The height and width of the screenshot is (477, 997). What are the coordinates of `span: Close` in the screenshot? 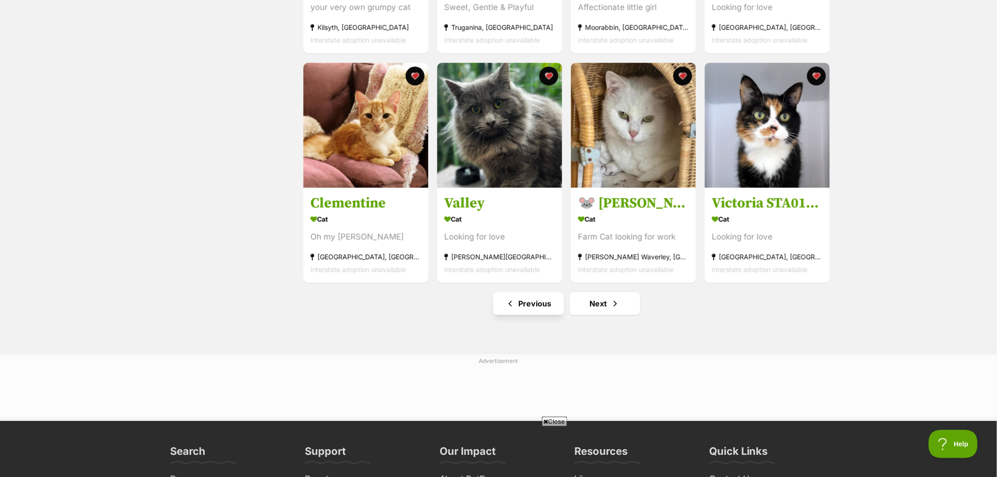 It's located at (554, 421).